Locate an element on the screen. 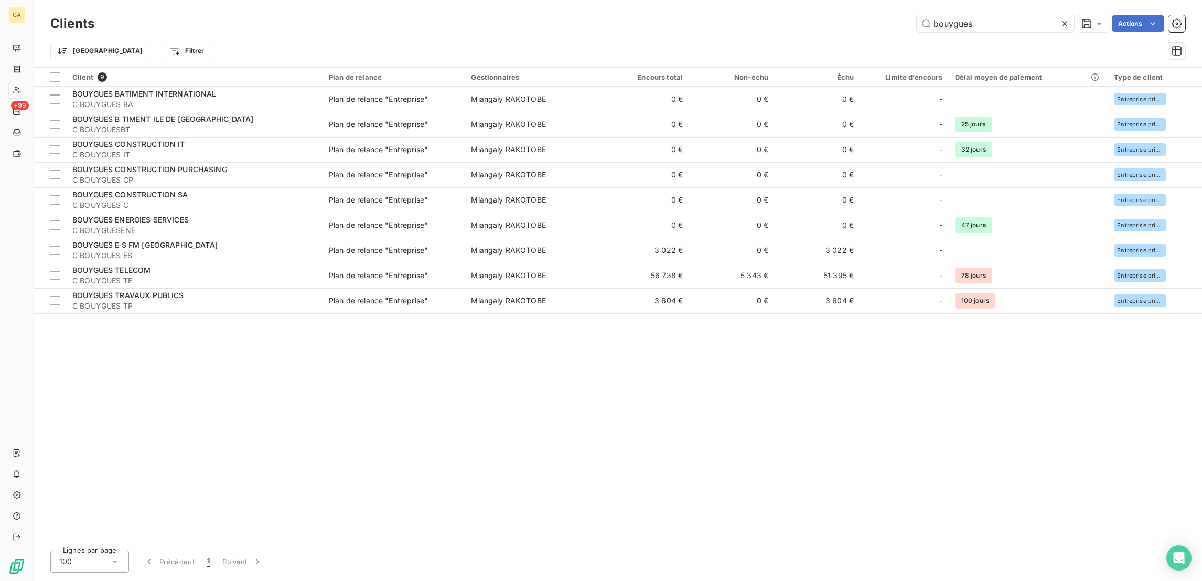  img: Logo LeanPay is located at coordinates (17, 566).